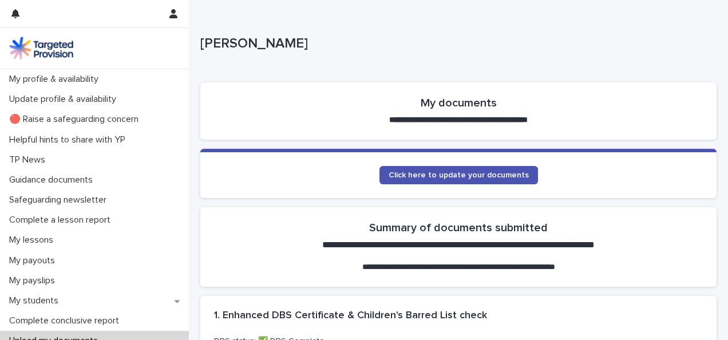 The height and width of the screenshot is (340, 728). I want to click on h2: 1. Enhanced DBS Certificate & Children's Barred List check, so click(350, 316).